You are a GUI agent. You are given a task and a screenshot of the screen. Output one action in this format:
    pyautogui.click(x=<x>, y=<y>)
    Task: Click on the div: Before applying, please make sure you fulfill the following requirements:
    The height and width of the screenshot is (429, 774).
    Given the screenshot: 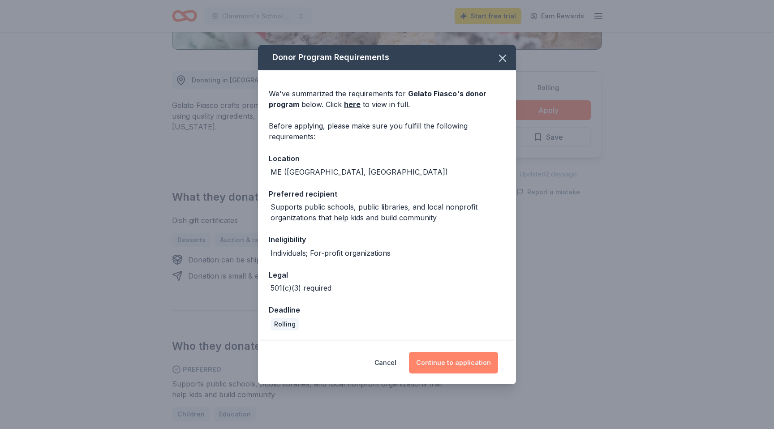 What is the action you would take?
    pyautogui.click(x=387, y=131)
    